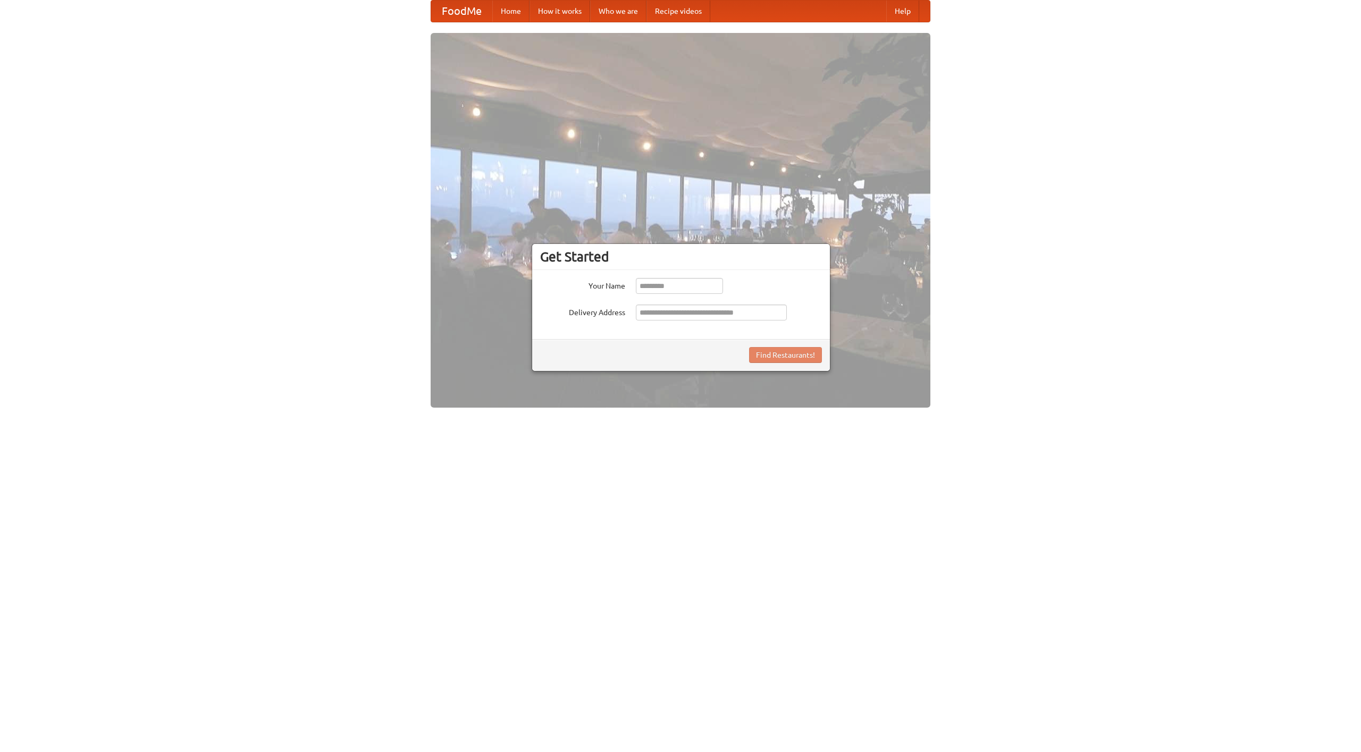 The width and height of the screenshot is (1361, 752). I want to click on a: Recipe videos, so click(678, 11).